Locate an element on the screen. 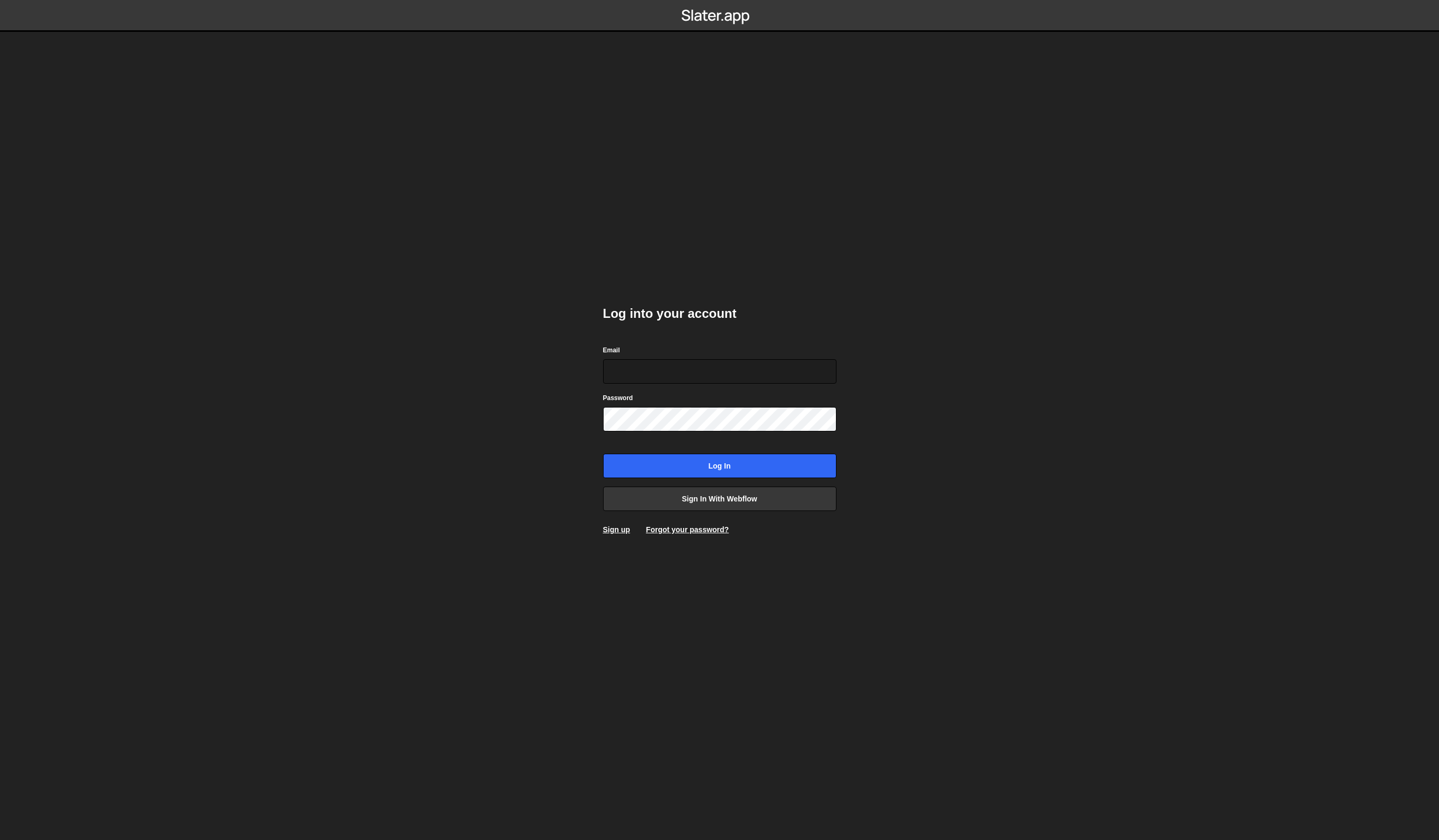  a: Sign up is located at coordinates (616, 529).